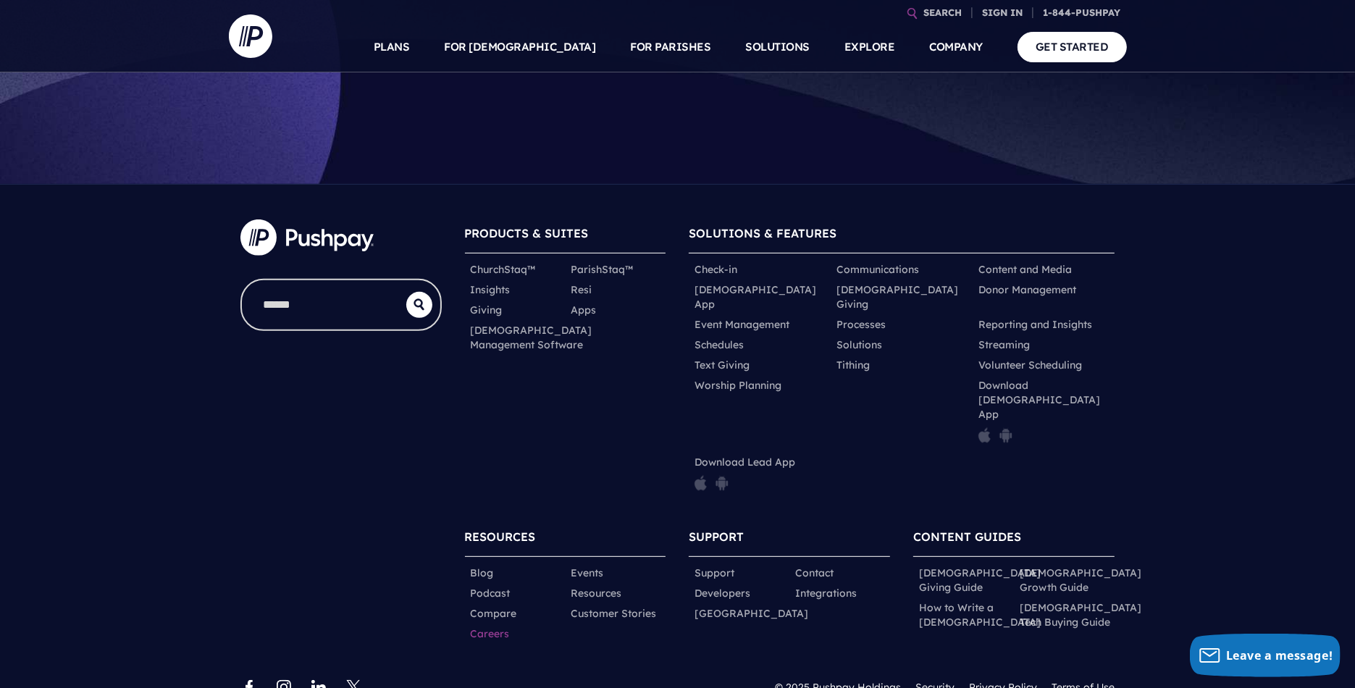 The height and width of the screenshot is (688, 1355). I want to click on h6: CONTENT GUIDES, so click(1014, 540).